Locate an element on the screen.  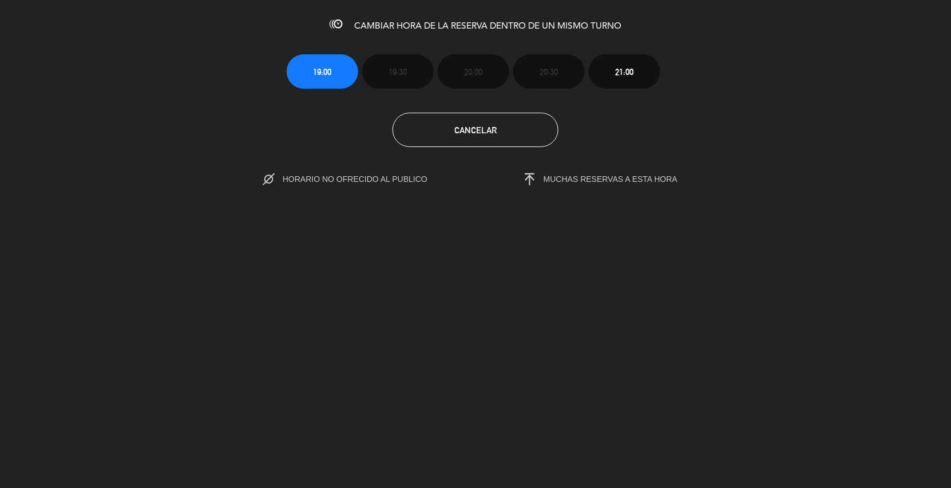
span: MUCHAS RESERVAS A ESTA HORA is located at coordinates (611, 179).